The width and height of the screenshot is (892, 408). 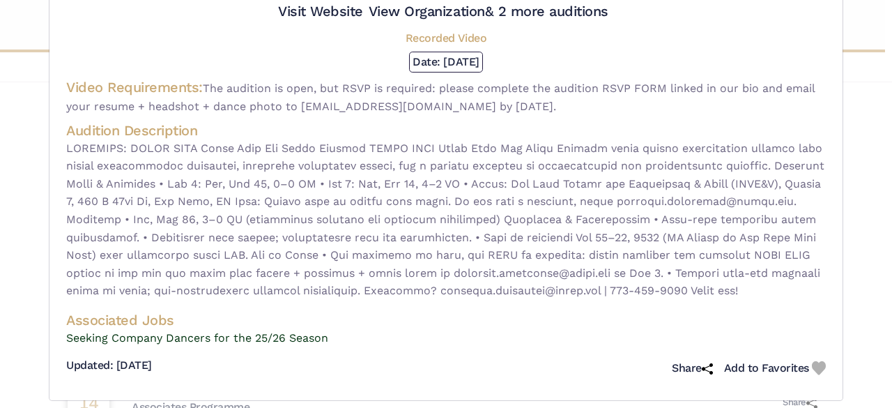 I want to click on a: Seeking Company Dancers for the 25/26 Season, so click(x=446, y=338).